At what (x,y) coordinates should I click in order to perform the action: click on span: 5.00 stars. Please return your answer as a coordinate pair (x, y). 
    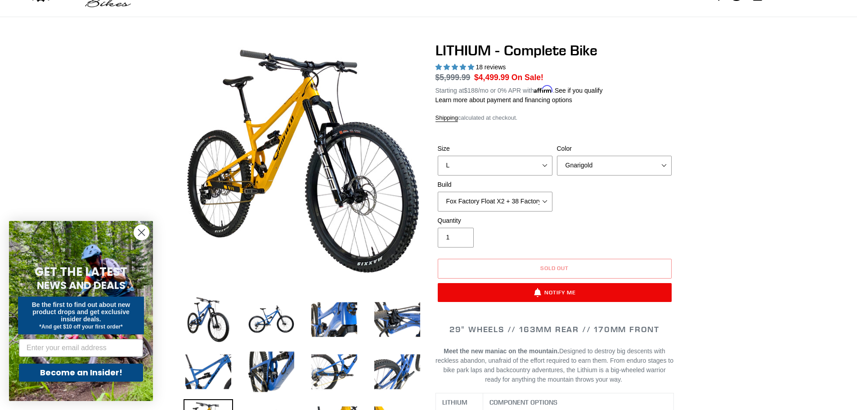
    Looking at the image, I should click on (456, 67).